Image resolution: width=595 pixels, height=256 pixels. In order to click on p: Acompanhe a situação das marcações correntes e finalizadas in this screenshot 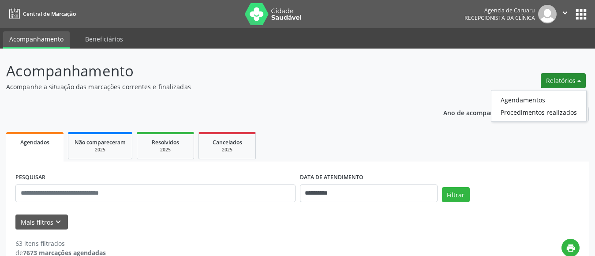, I will do `click(210, 86)`.